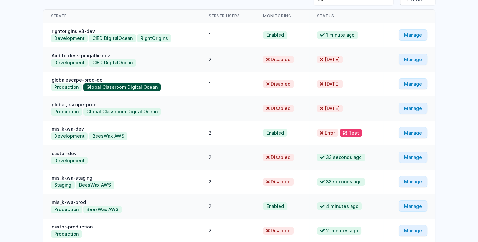  Describe the element at coordinates (74, 104) in the screenshot. I see `a: global_escape-prod` at that location.